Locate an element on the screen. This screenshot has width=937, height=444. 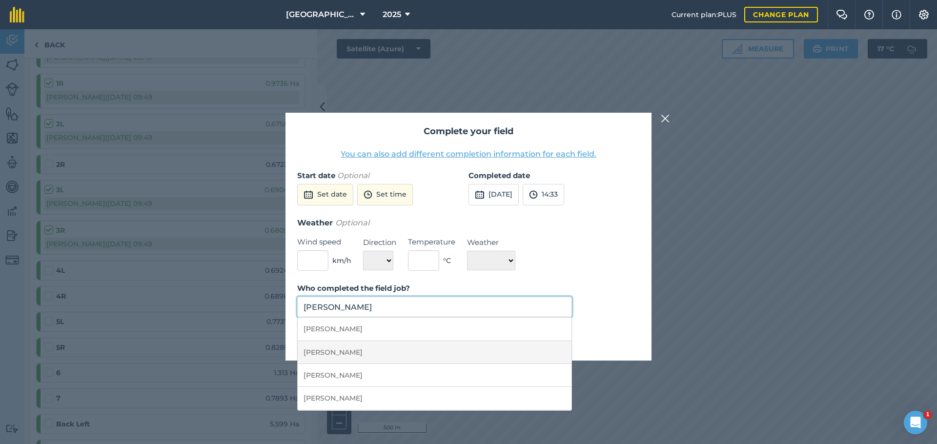
span: ° C is located at coordinates (447, 261).